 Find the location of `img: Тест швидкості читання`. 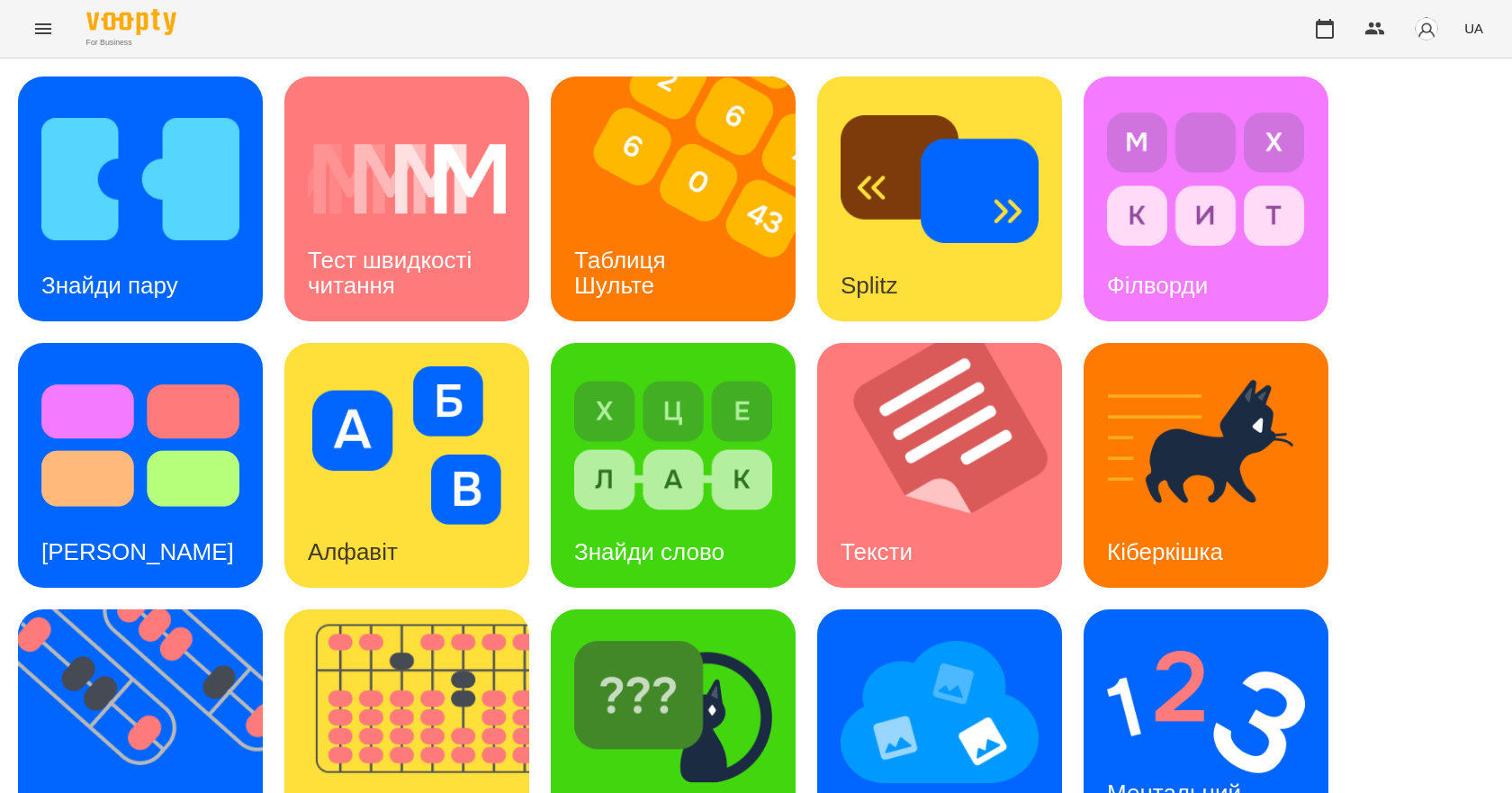

img: Тест швидкості читання is located at coordinates (407, 180).